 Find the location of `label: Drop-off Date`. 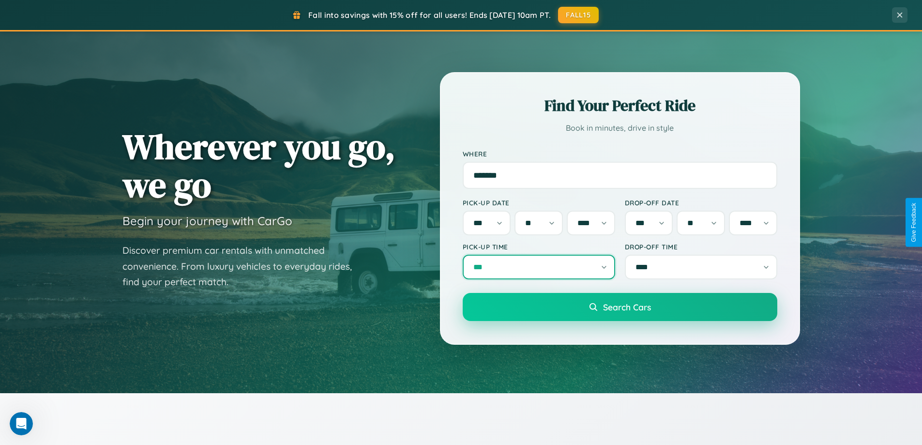

label: Drop-off Date is located at coordinates (701, 202).